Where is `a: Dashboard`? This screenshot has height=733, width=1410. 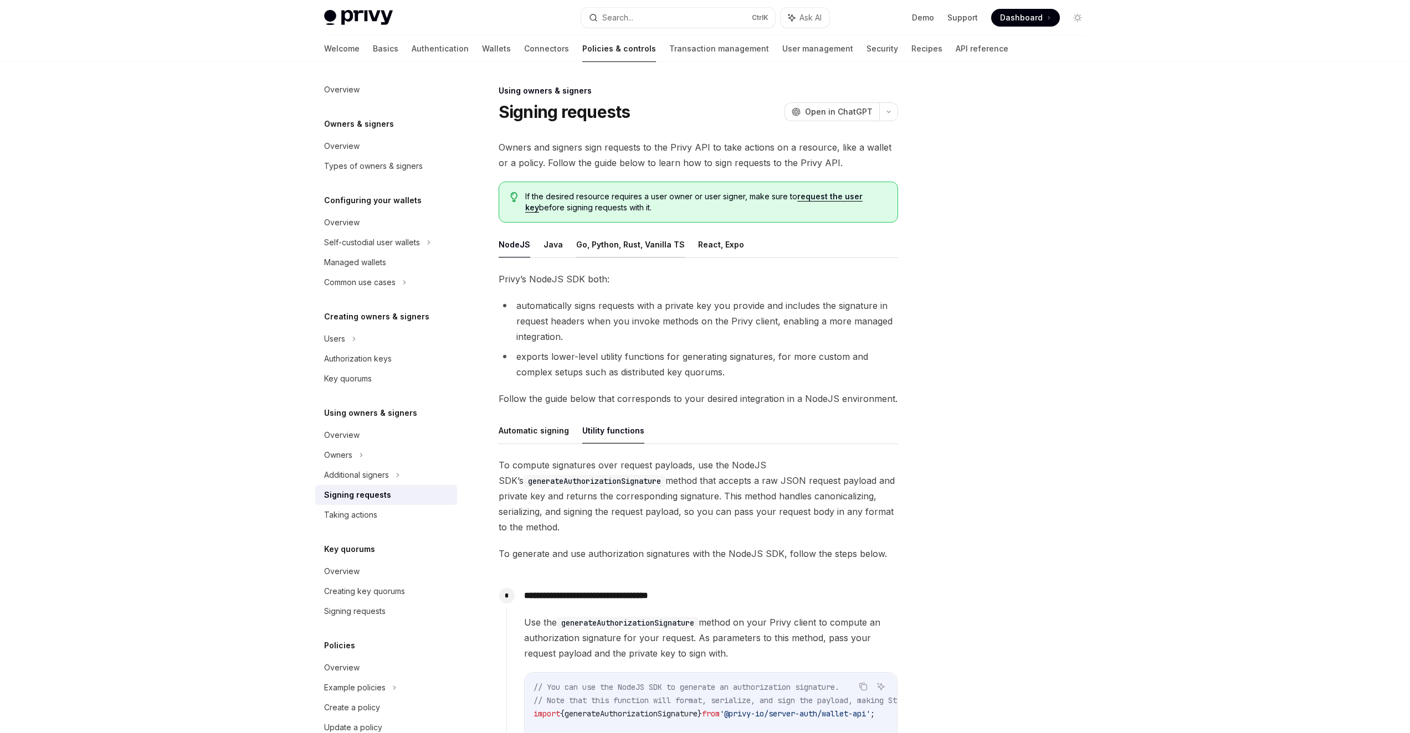 a: Dashboard is located at coordinates (1025, 18).